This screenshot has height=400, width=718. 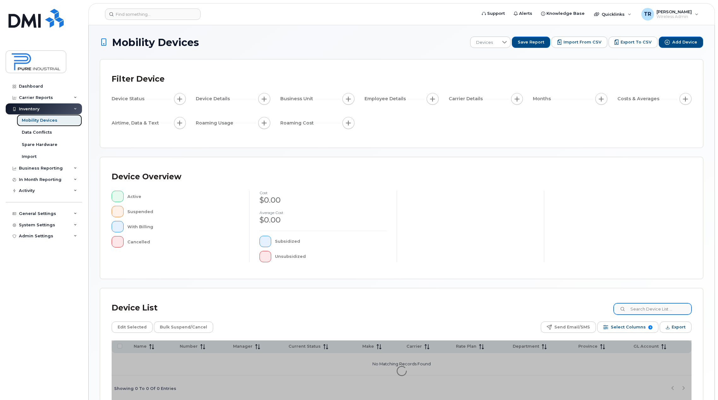 I want to click on span: Carrier Details, so click(x=467, y=99).